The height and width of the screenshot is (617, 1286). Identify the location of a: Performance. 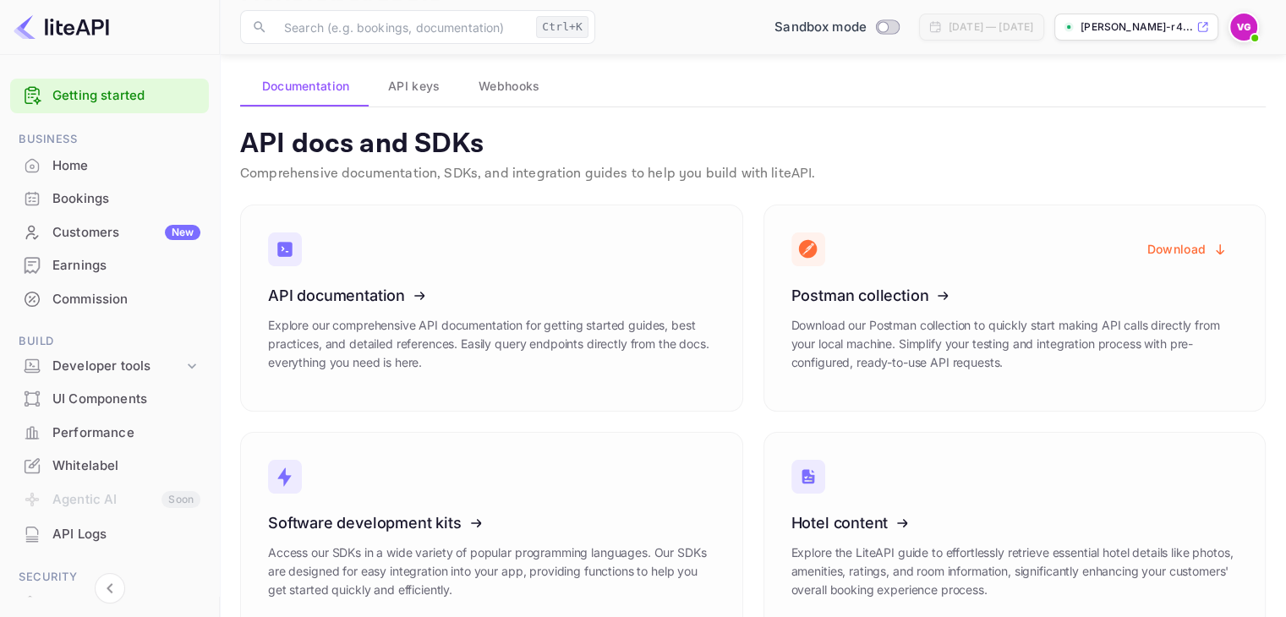
(109, 432).